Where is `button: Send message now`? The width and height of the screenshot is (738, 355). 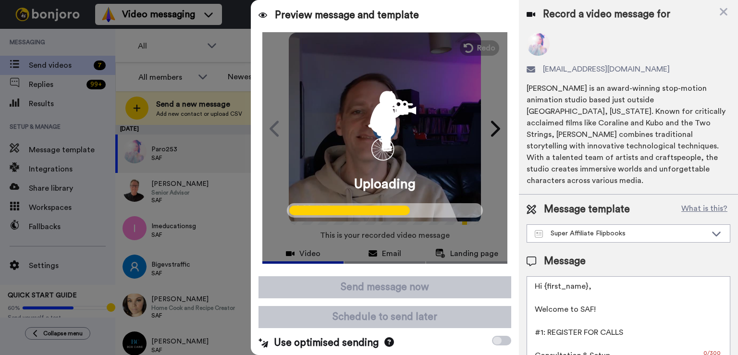 button: Send message now is located at coordinates (385, 287).